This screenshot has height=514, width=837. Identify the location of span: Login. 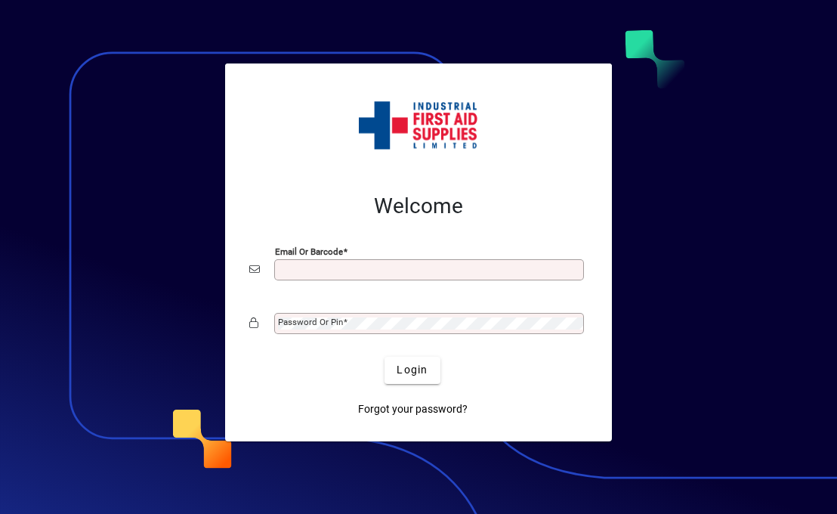
(412, 370).